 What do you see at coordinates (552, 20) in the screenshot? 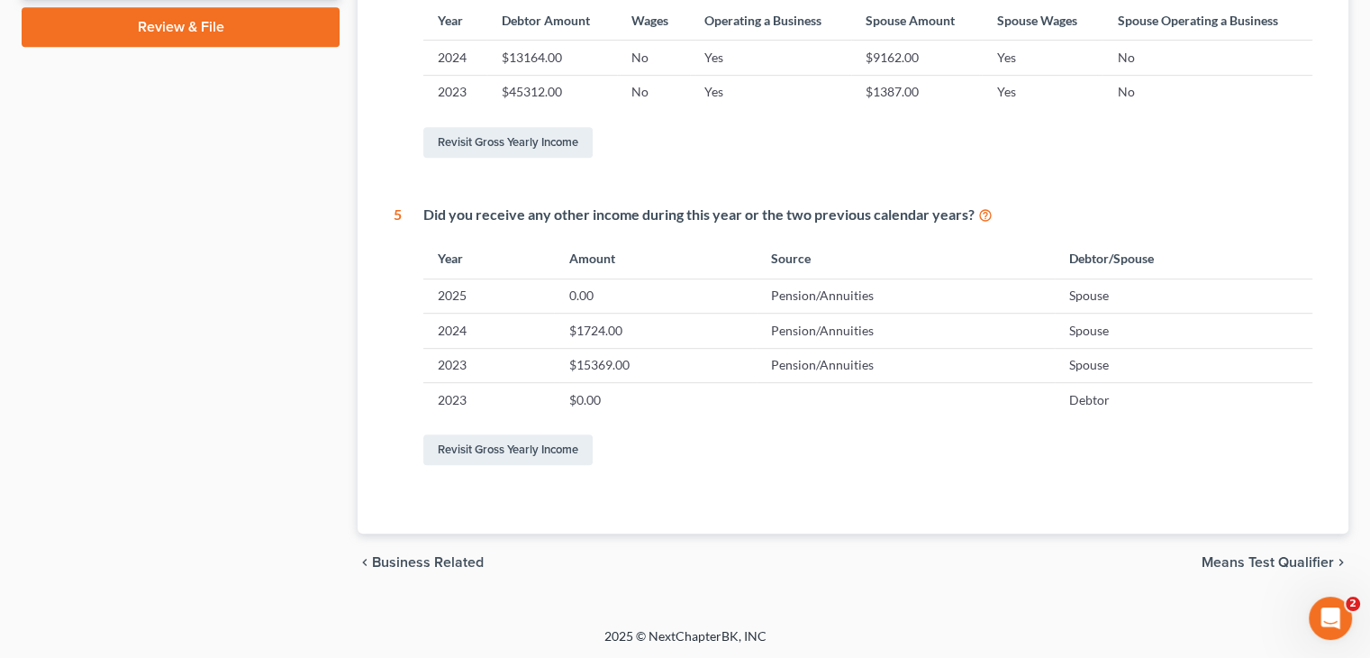
I see `th: Debtor Amount` at bounding box center [552, 20].